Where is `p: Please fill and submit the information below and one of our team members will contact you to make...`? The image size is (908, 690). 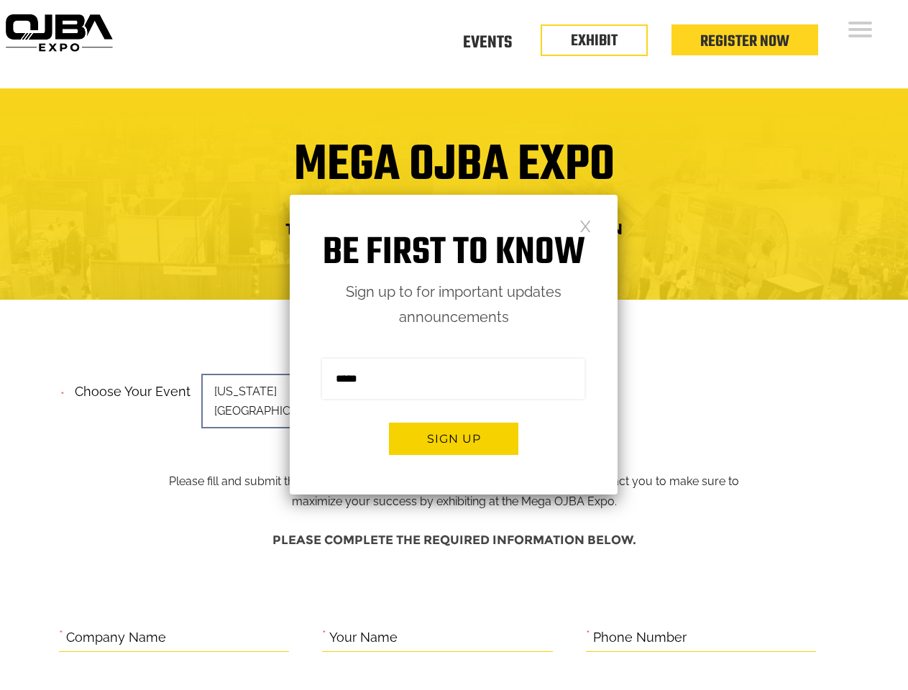
p: Please fill and submit the information below and one of our team members will contact you to make... is located at coordinates (454, 446).